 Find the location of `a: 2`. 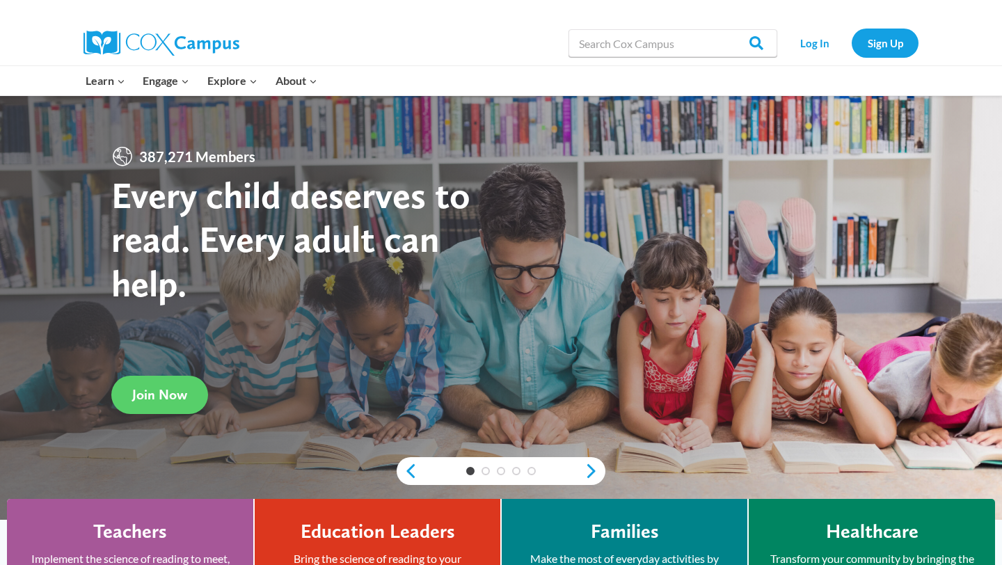

a: 2 is located at coordinates (486, 471).